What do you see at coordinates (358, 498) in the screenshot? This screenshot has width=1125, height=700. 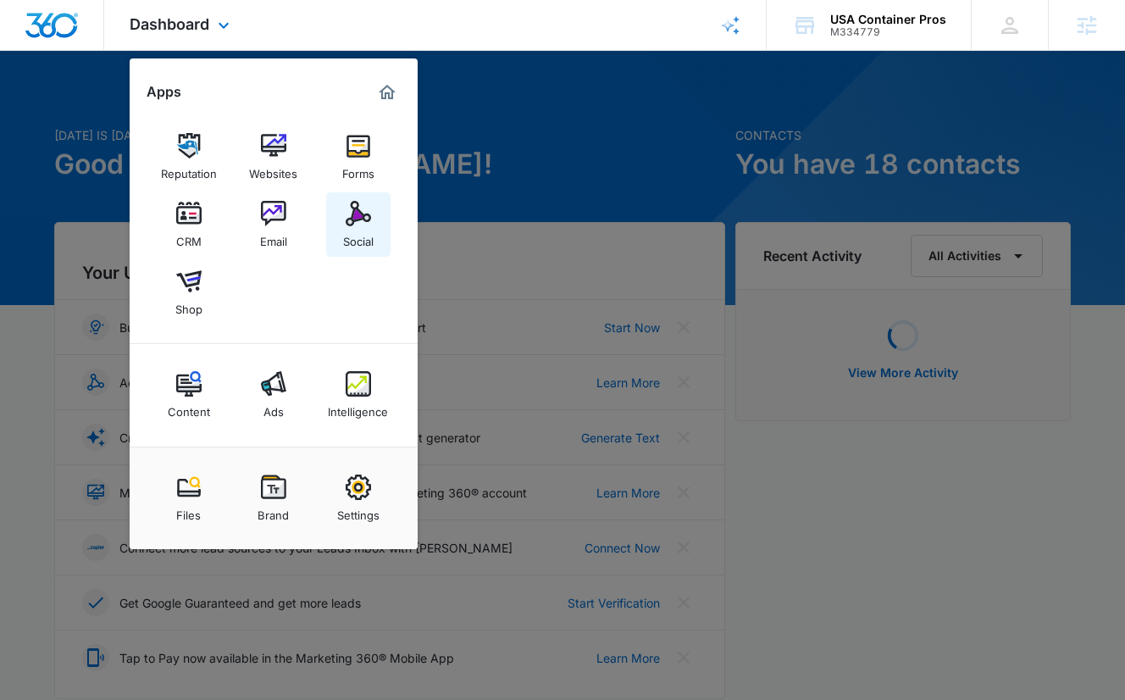 I see `a: Settings` at bounding box center [358, 498].